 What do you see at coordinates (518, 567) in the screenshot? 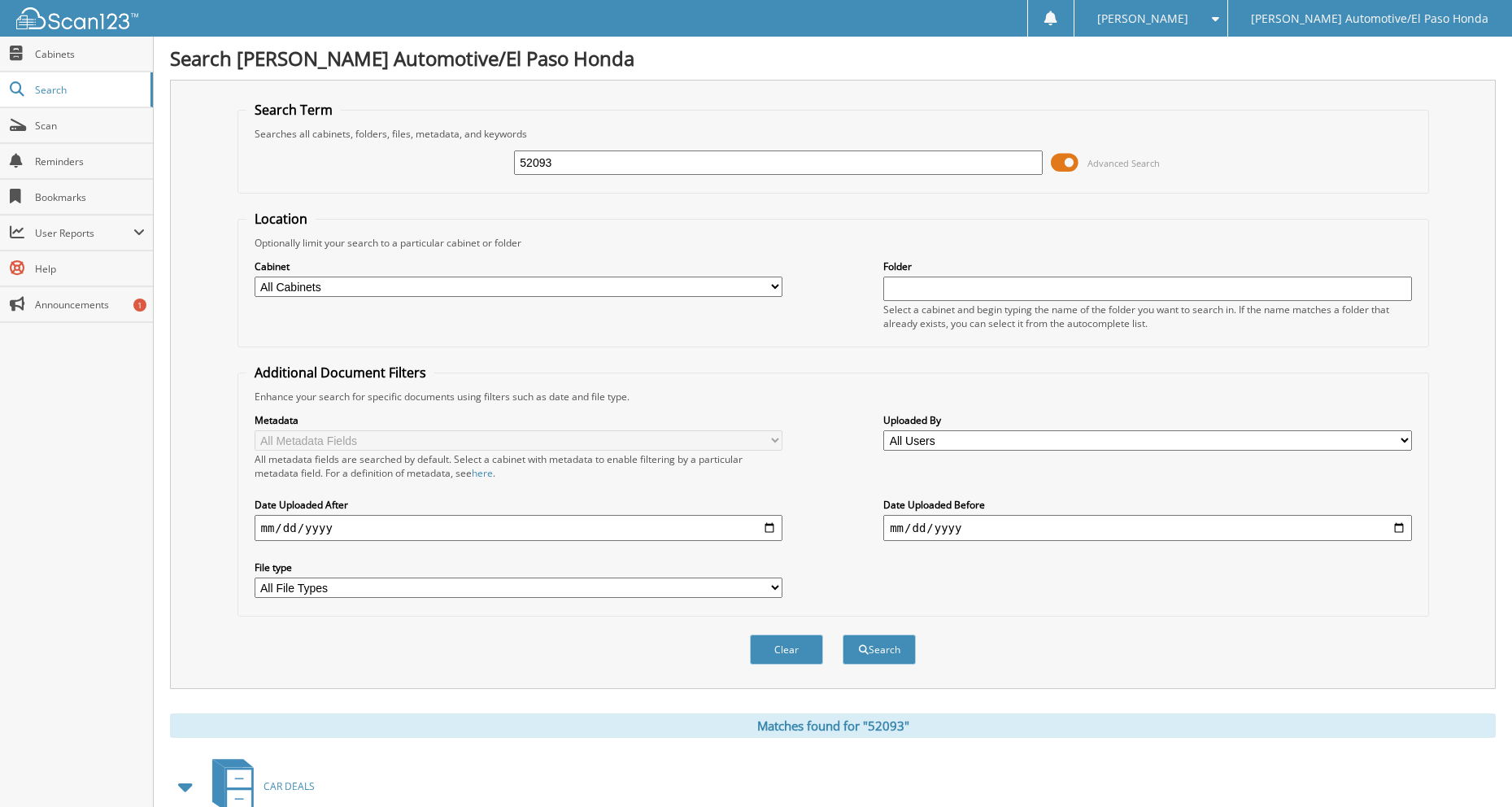
I see `label: File type` at bounding box center [518, 567].